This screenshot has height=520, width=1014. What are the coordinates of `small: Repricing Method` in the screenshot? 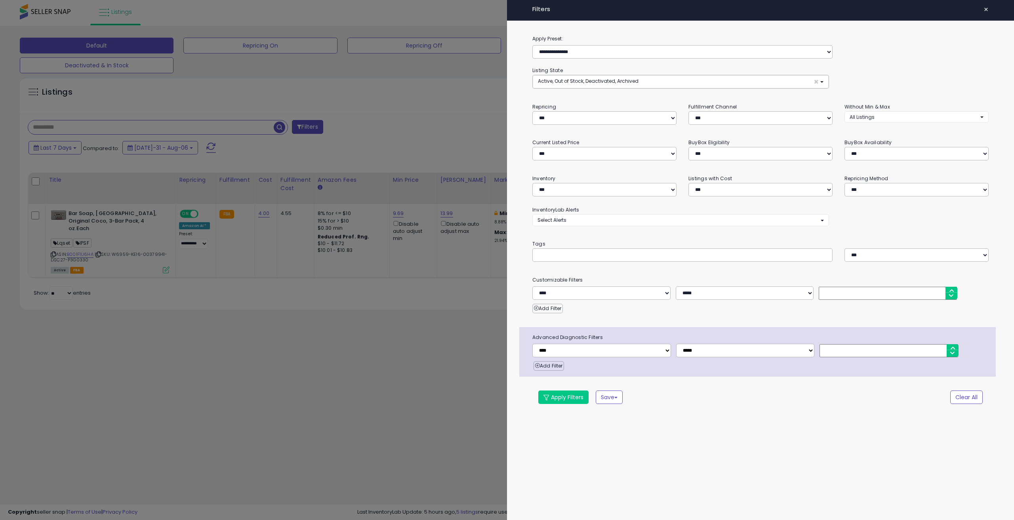 It's located at (866, 178).